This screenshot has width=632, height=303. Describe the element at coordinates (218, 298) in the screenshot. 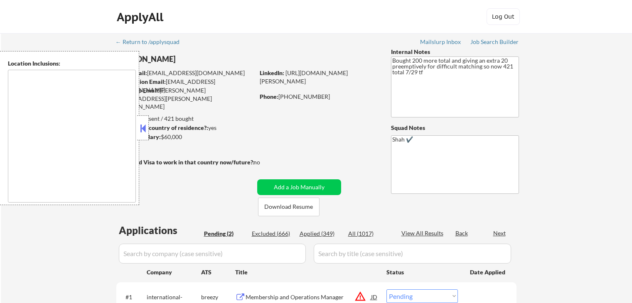

I see `div: breezy` at that location.